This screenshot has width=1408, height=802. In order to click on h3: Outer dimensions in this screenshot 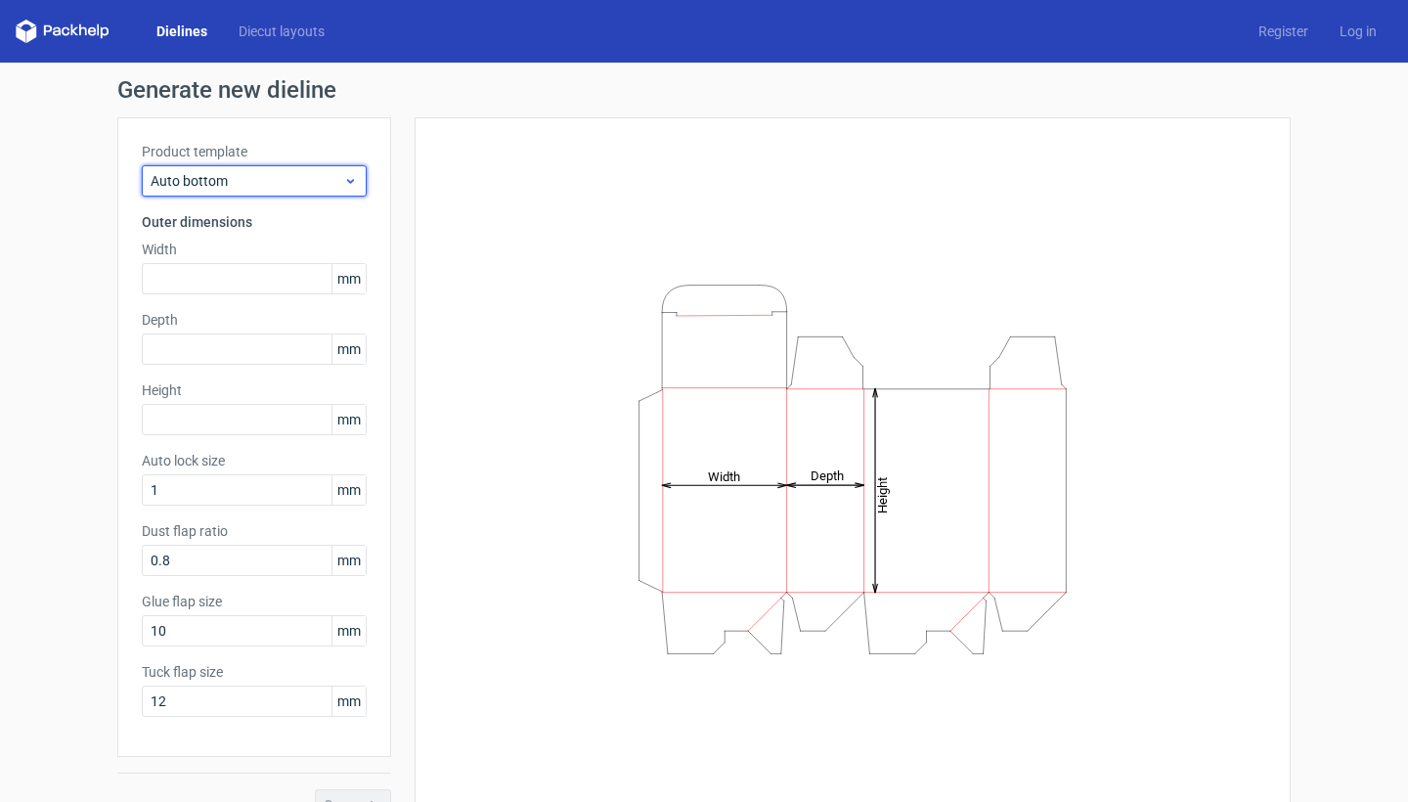, I will do `click(254, 222)`.